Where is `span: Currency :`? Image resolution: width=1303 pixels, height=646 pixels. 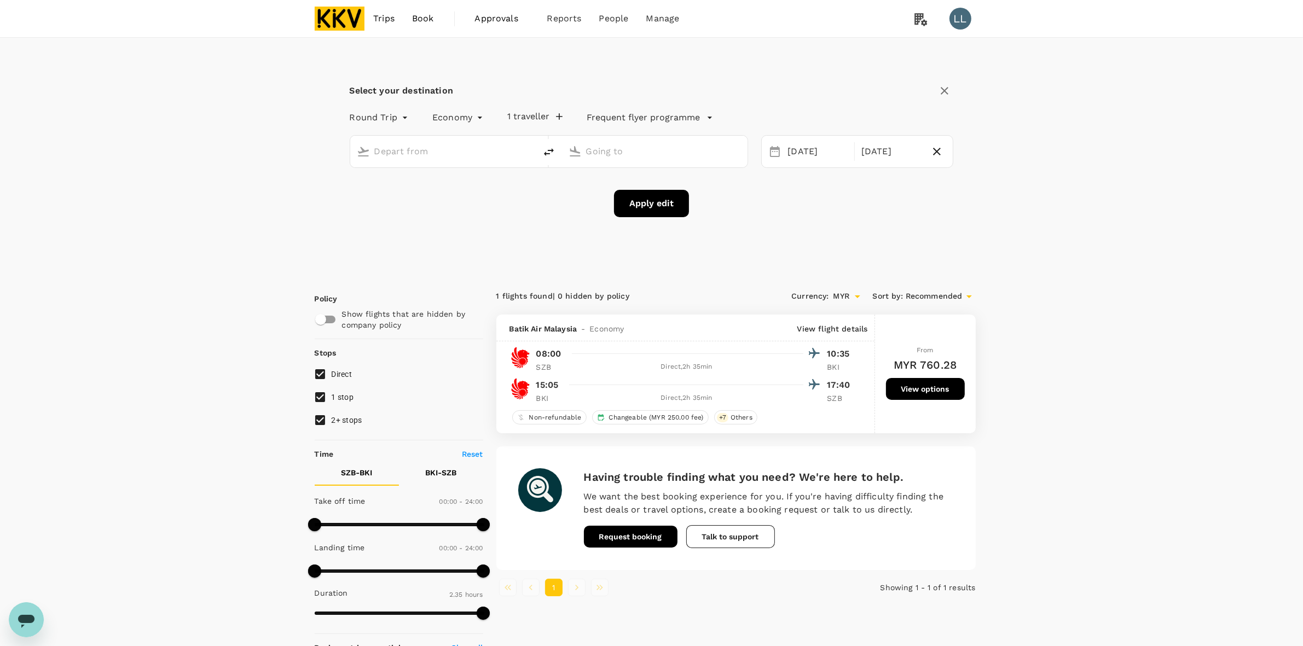 span: Currency : is located at coordinates (810, 297).